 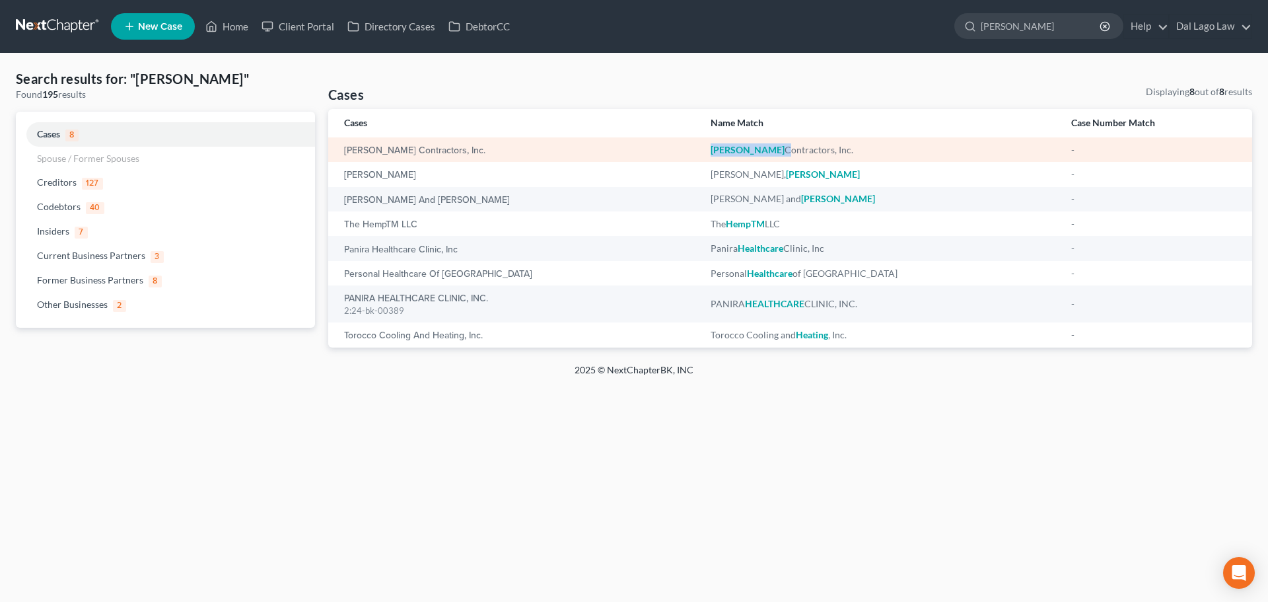 I want to click on div: Displaying out of results, so click(x=1199, y=92).